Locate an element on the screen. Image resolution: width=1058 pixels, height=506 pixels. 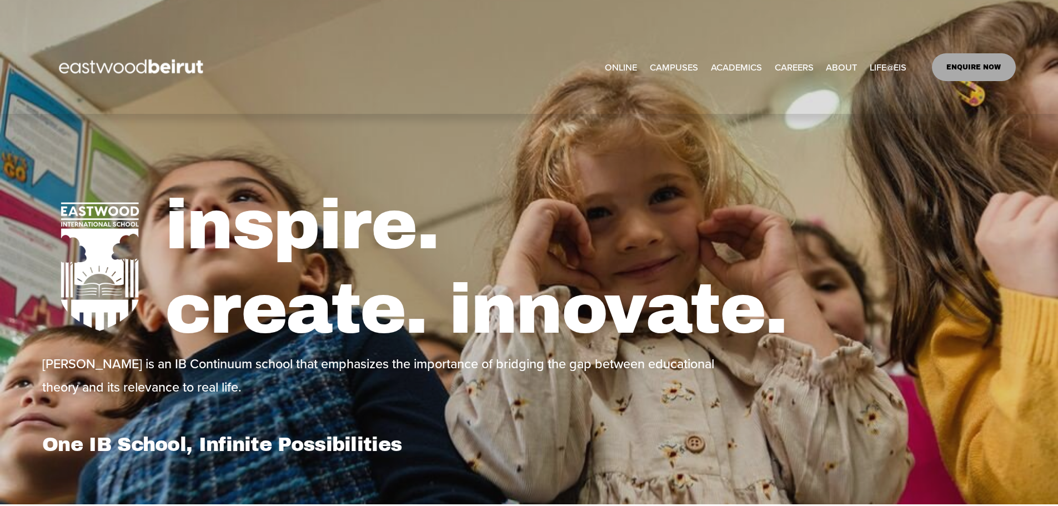
a: CAREERS is located at coordinates (794, 67).